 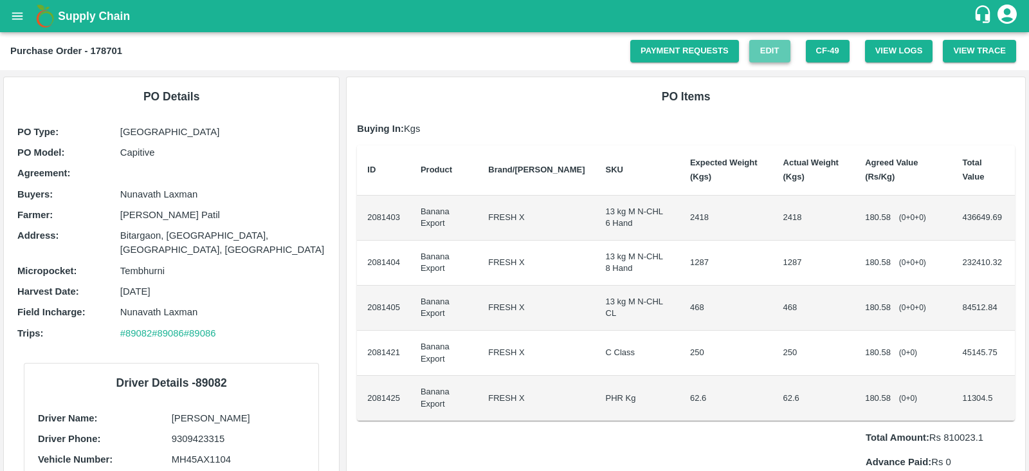 What do you see at coordinates (684, 51) in the screenshot?
I see `a: Payment Requests` at bounding box center [684, 51].